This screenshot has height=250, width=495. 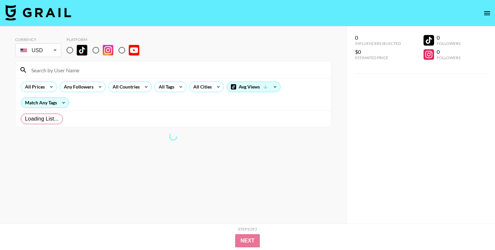 What do you see at coordinates (77, 87) in the screenshot?
I see `div: Any Followers` at bounding box center [77, 87].